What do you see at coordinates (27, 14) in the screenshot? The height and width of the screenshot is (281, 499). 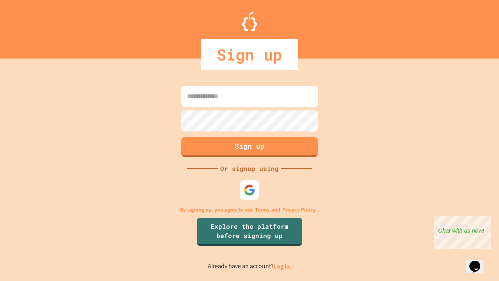 I see `p: Chat with us now!` at bounding box center [27, 14].